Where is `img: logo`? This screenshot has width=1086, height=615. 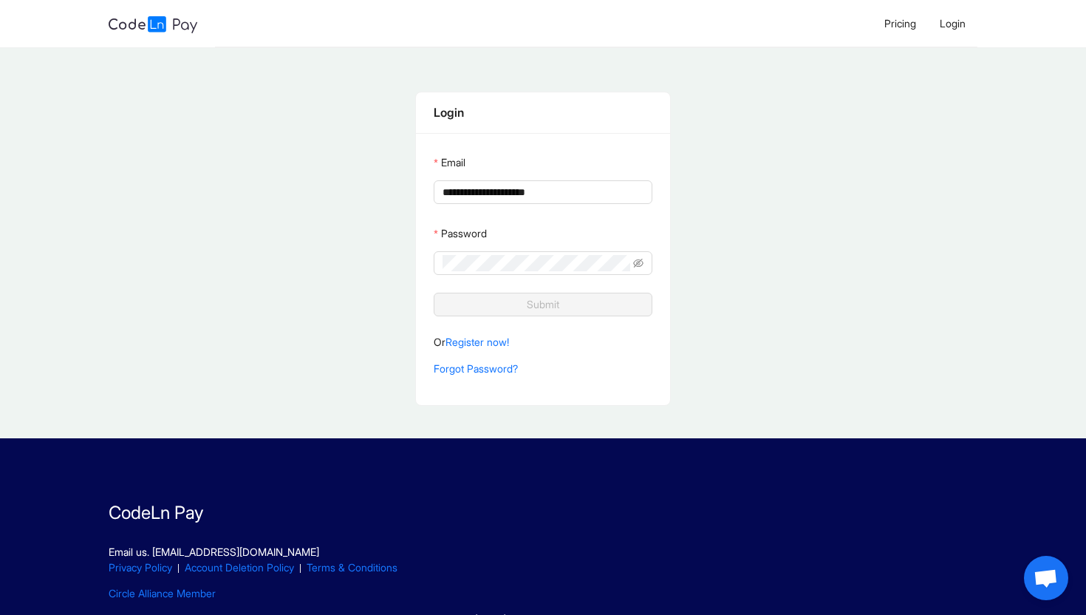 img: logo is located at coordinates (153, 24).